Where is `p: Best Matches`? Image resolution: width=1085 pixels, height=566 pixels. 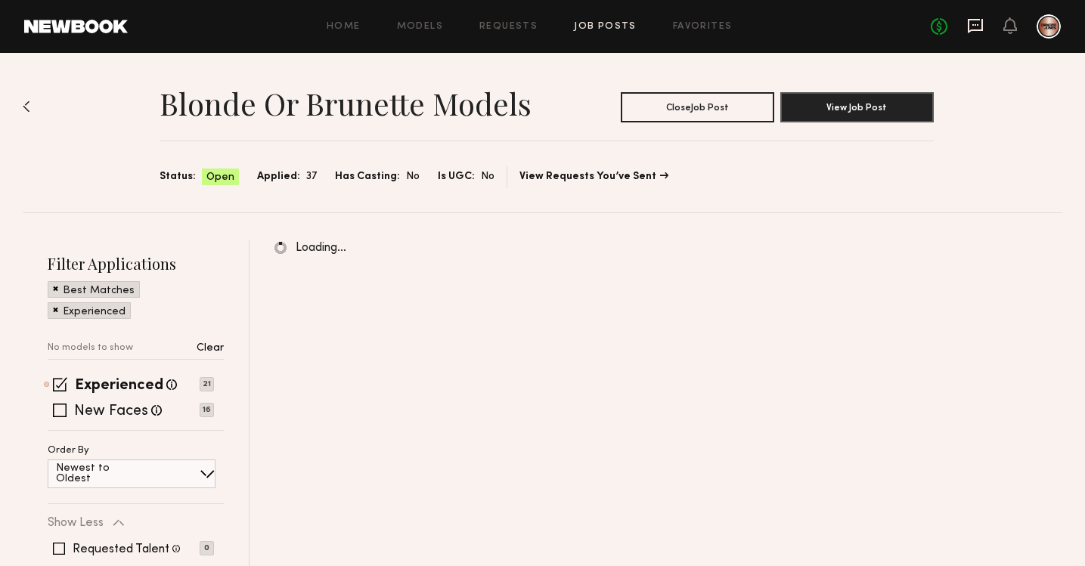 p: Best Matches is located at coordinates (98, 291).